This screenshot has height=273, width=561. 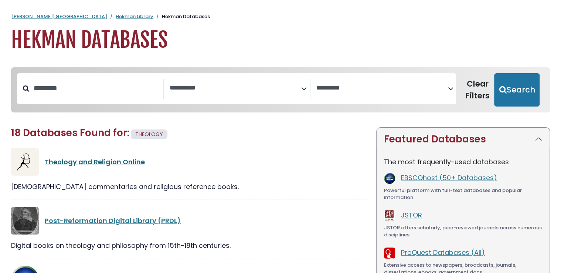 I want to click on button: Clear Filters, so click(x=477, y=90).